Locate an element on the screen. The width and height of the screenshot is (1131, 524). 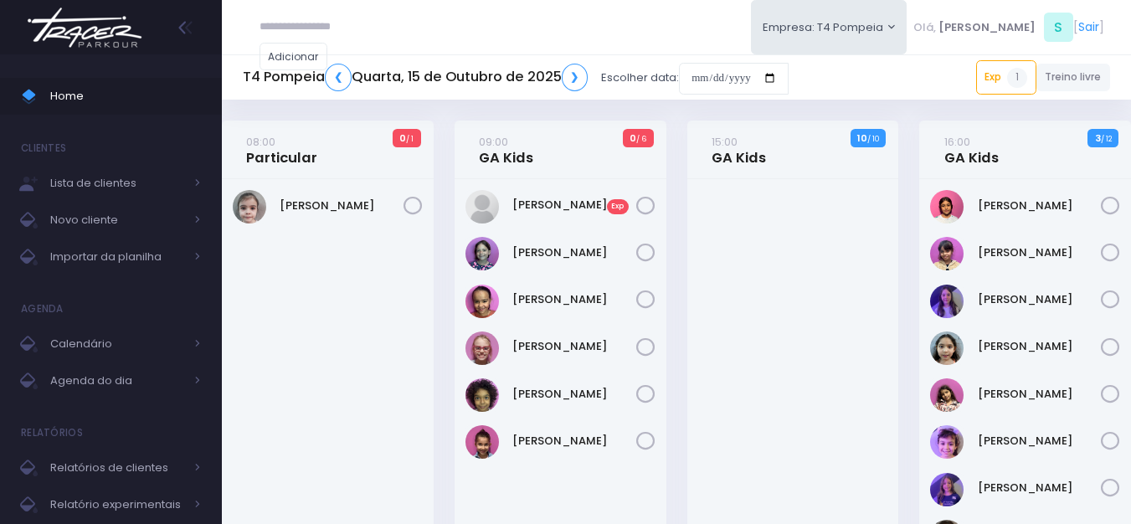
span: Importar da planilha is located at coordinates (117, 257).